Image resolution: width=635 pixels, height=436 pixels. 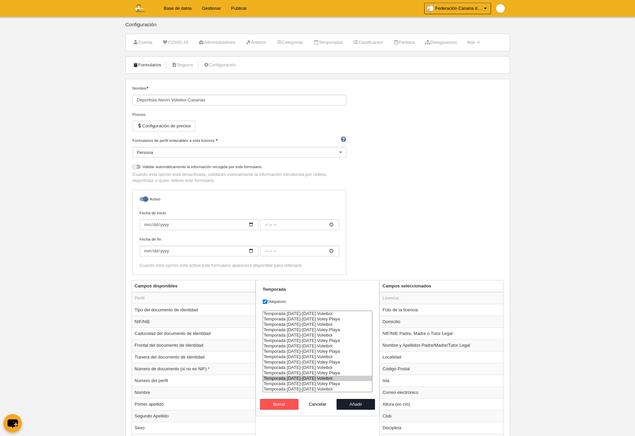 I want to click on div: Precios, so click(x=239, y=115).